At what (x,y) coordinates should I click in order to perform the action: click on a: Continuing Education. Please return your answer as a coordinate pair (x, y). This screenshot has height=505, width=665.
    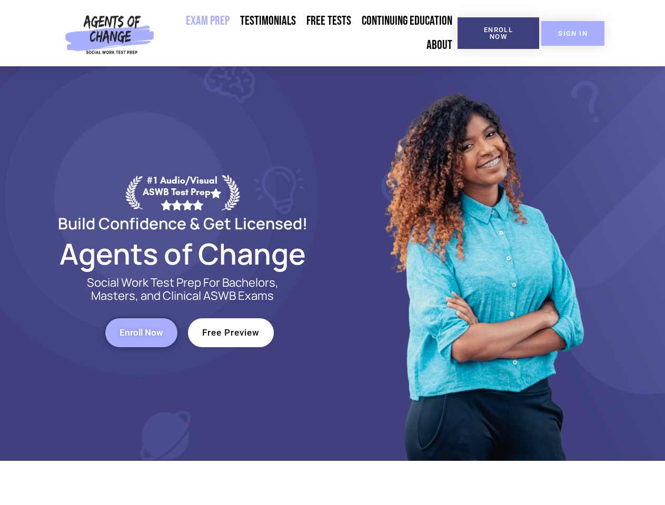
    Looking at the image, I should click on (407, 21).